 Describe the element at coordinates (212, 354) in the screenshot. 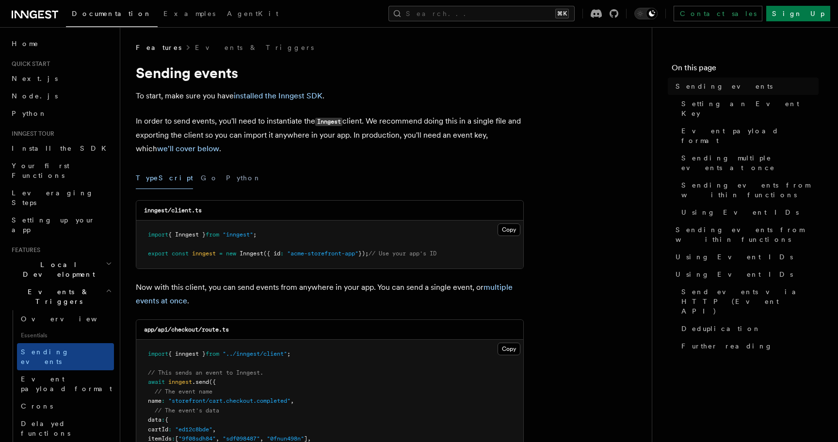

I see `span: from` at that location.